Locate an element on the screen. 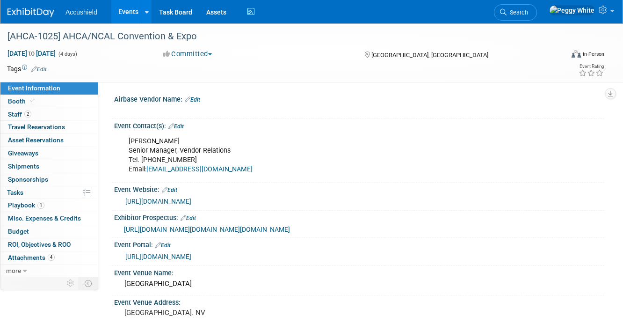  span: Playbook is located at coordinates (26, 205).